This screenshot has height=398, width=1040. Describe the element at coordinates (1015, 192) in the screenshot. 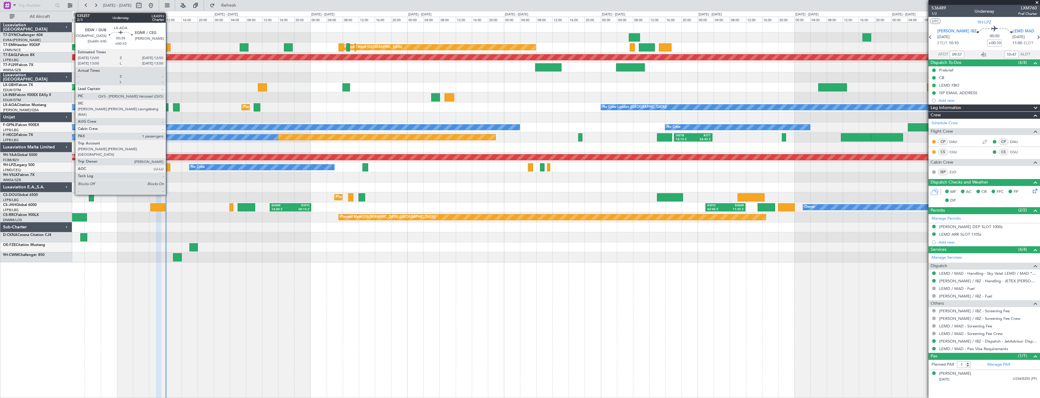

I see `span: FP` at that location.